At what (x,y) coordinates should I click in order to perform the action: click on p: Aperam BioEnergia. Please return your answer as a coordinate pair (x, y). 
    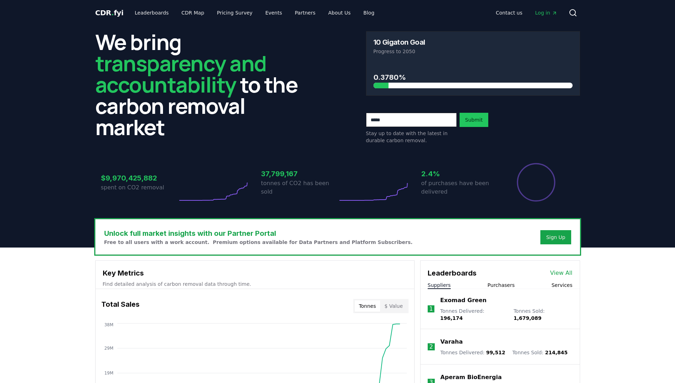
    Looking at the image, I should click on (471, 377).